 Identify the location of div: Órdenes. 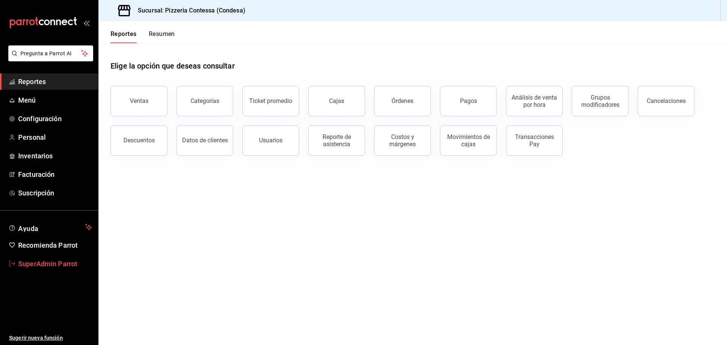
(402, 101).